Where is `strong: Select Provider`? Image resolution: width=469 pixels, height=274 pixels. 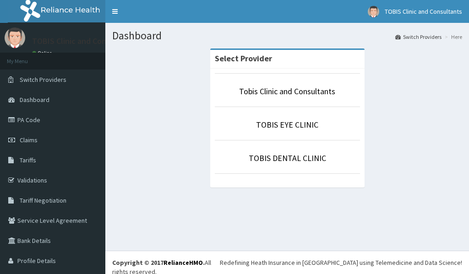 strong: Select Provider is located at coordinates (243, 58).